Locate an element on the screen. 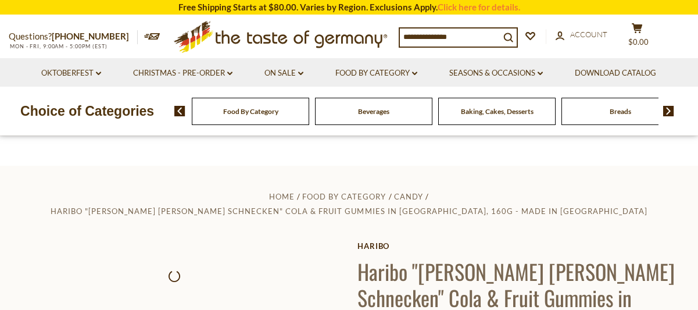 The width and height of the screenshot is (698, 310). img: next arrow is located at coordinates (668, 111).